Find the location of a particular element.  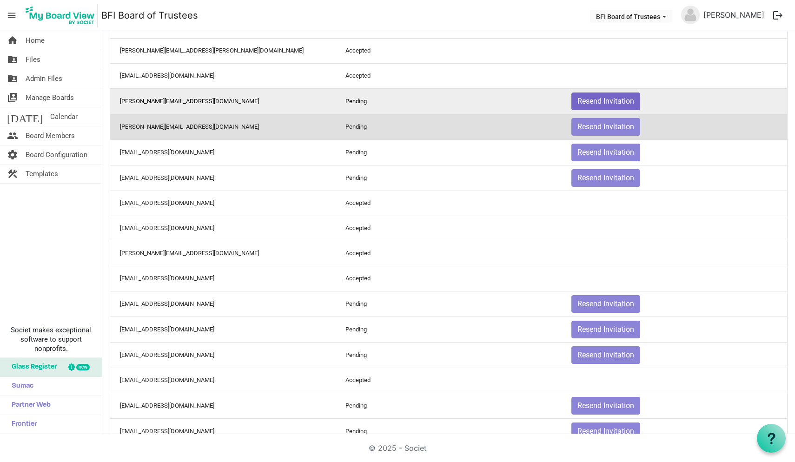

span: Board Configuration is located at coordinates (56, 155).